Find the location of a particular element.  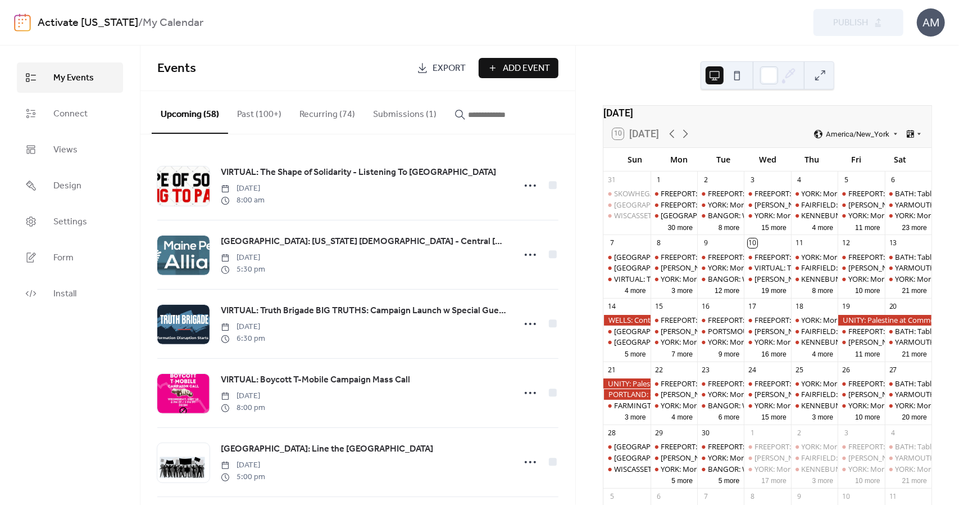

span: Install is located at coordinates (65, 294).